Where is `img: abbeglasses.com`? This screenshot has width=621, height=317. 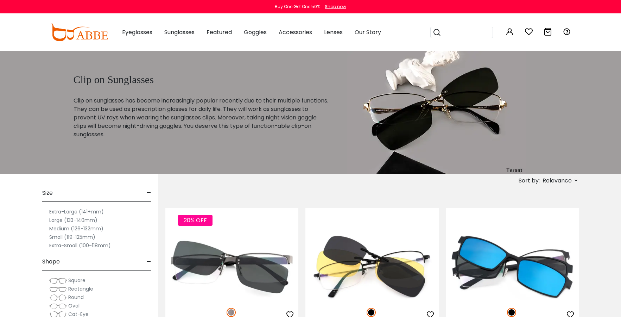 img: abbeglasses.com is located at coordinates (79, 32).